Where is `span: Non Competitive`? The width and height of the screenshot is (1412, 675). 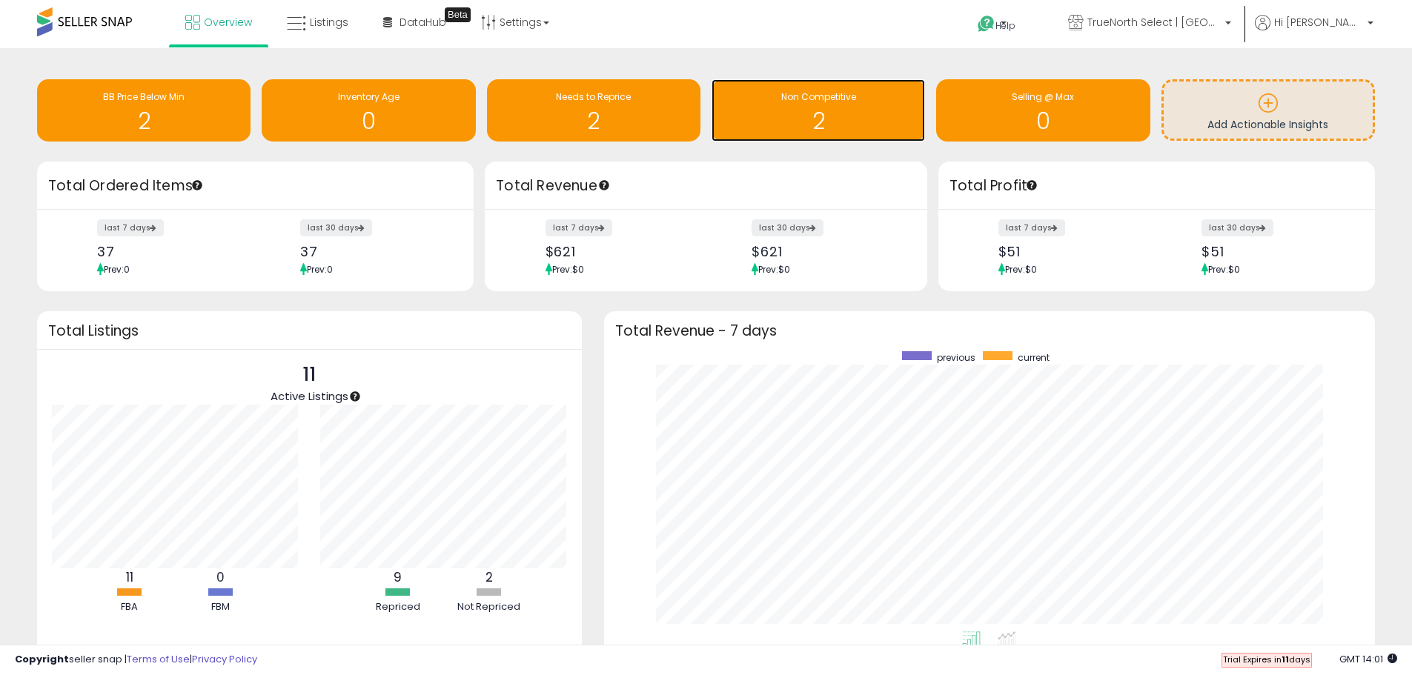
span: Non Competitive is located at coordinates (818, 96).